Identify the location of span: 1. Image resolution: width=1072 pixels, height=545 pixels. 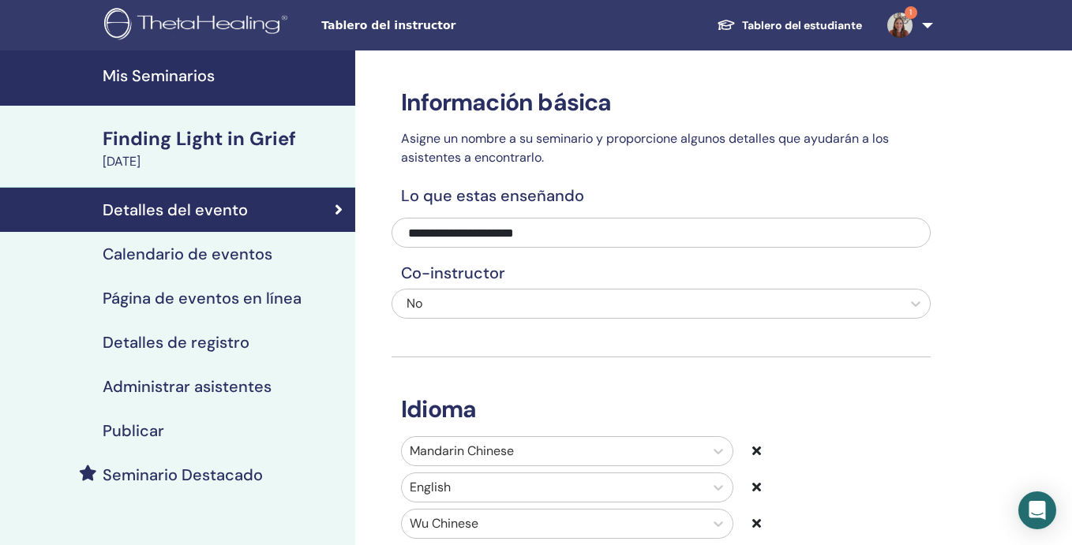
(911, 13).